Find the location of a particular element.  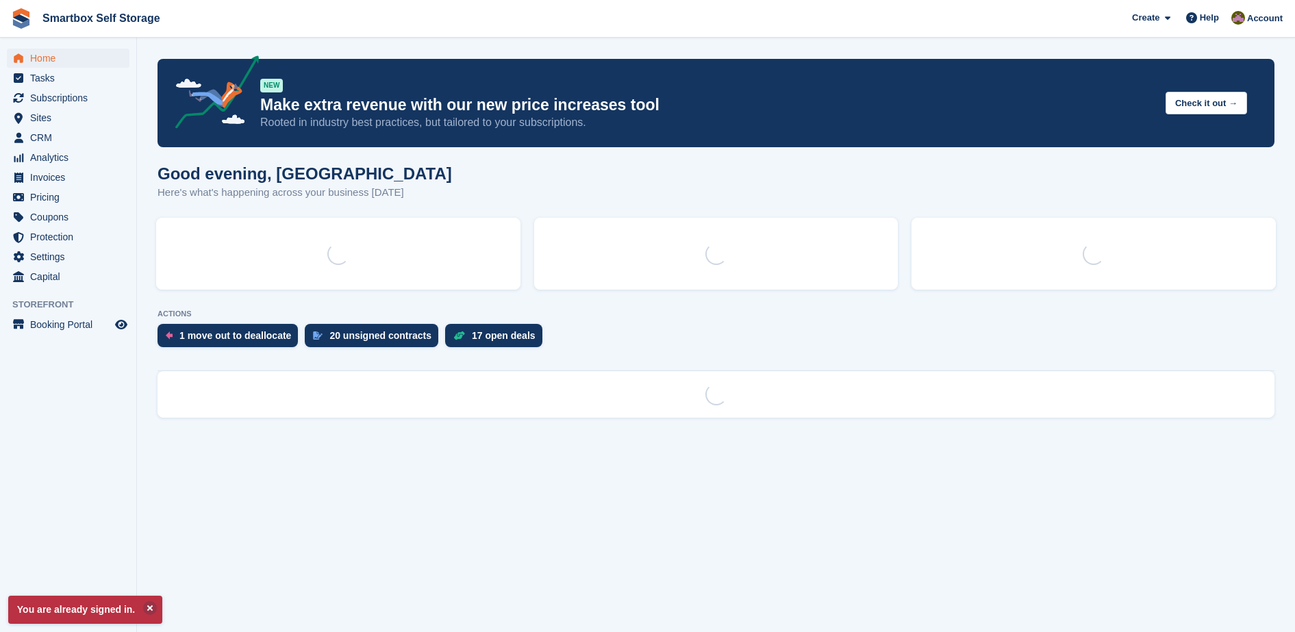

a: 1 move out to deallocate is located at coordinates (231, 339).